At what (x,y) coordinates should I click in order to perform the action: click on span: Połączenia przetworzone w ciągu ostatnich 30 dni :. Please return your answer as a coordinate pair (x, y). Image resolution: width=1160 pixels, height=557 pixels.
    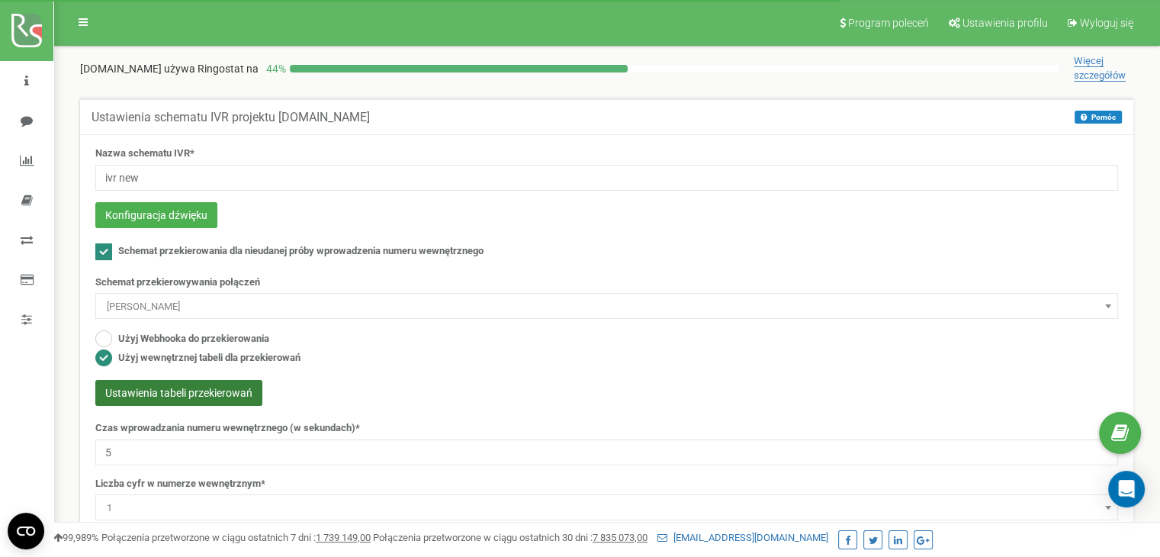
    Looking at the image, I should click on (510, 537).